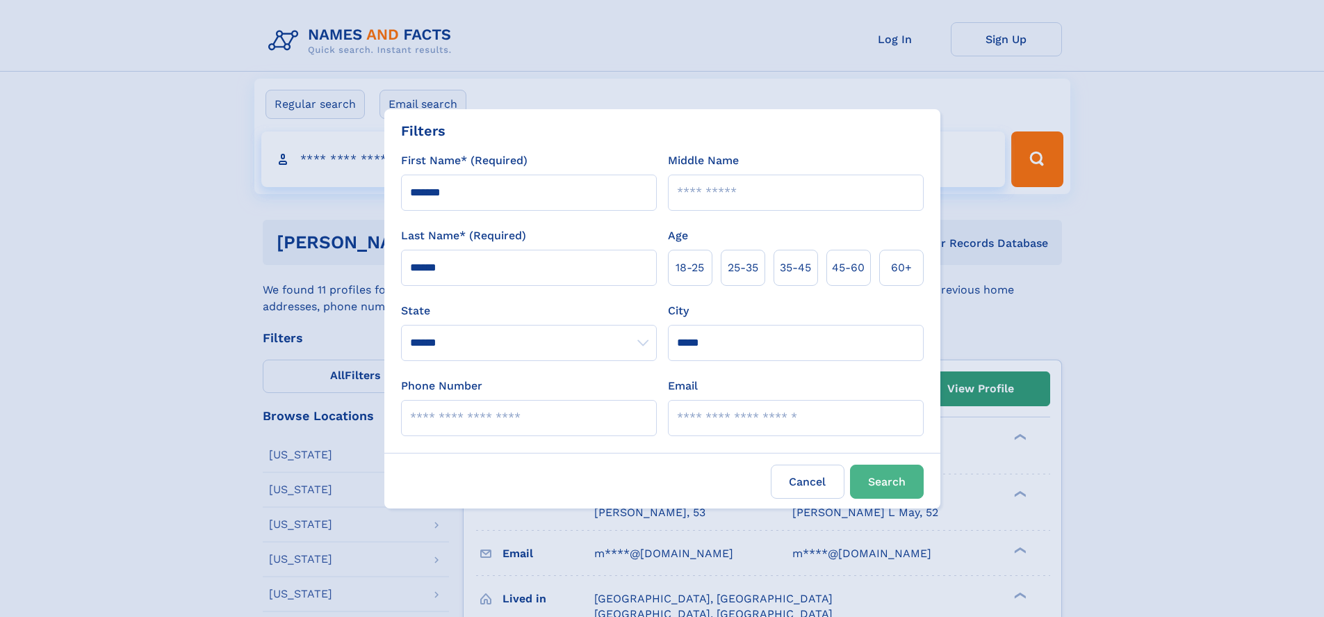 The height and width of the screenshot is (617, 1324). I want to click on button: Search, so click(887, 481).